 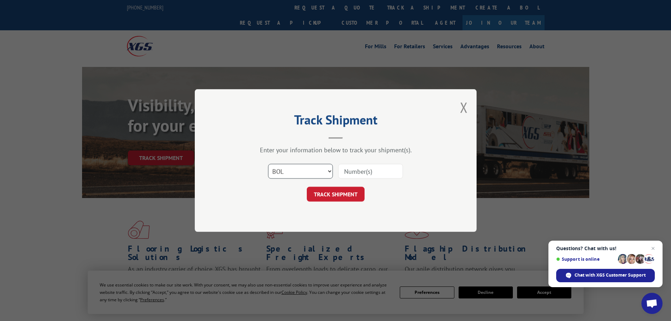 I want to click on button: TRACK SHIPMENT, so click(x=335, y=194).